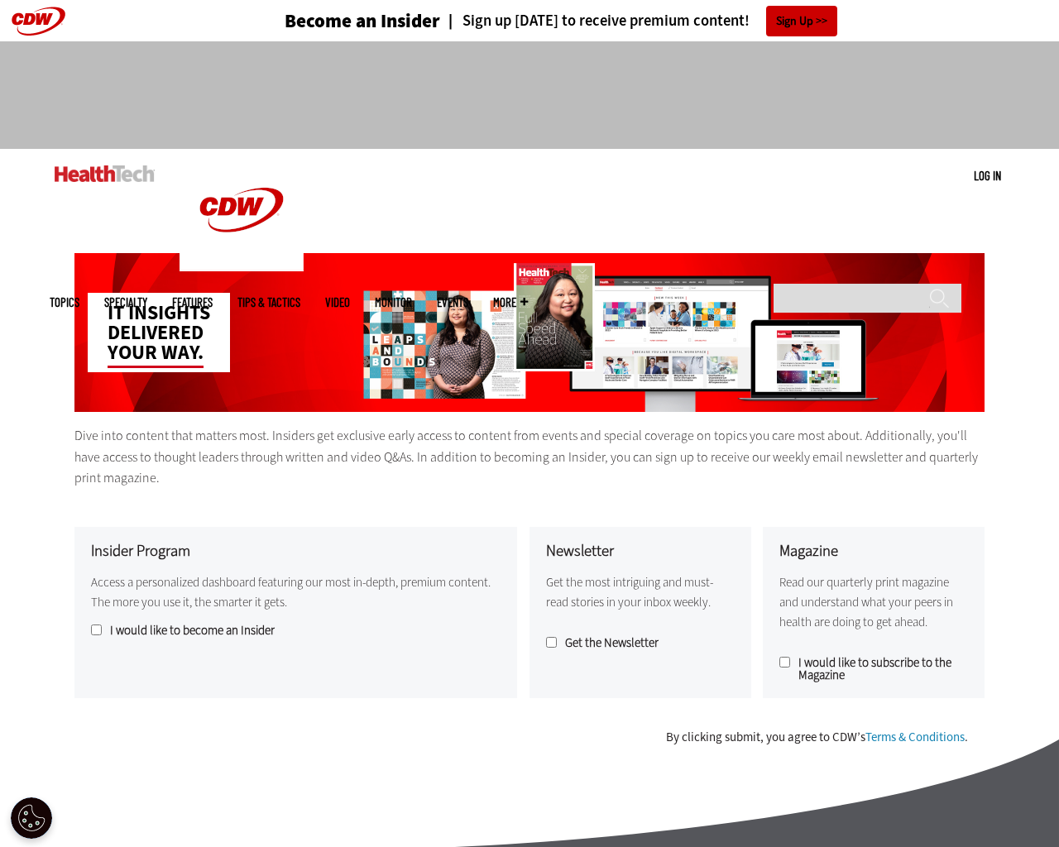 The width and height of the screenshot is (1059, 847). What do you see at coordinates (987, 175) in the screenshot?
I see `div: User menu` at bounding box center [987, 175].